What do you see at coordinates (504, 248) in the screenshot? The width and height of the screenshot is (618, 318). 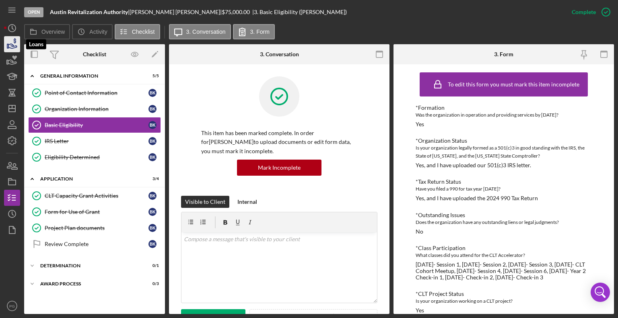 I see `div: *Class Participation` at bounding box center [504, 248].